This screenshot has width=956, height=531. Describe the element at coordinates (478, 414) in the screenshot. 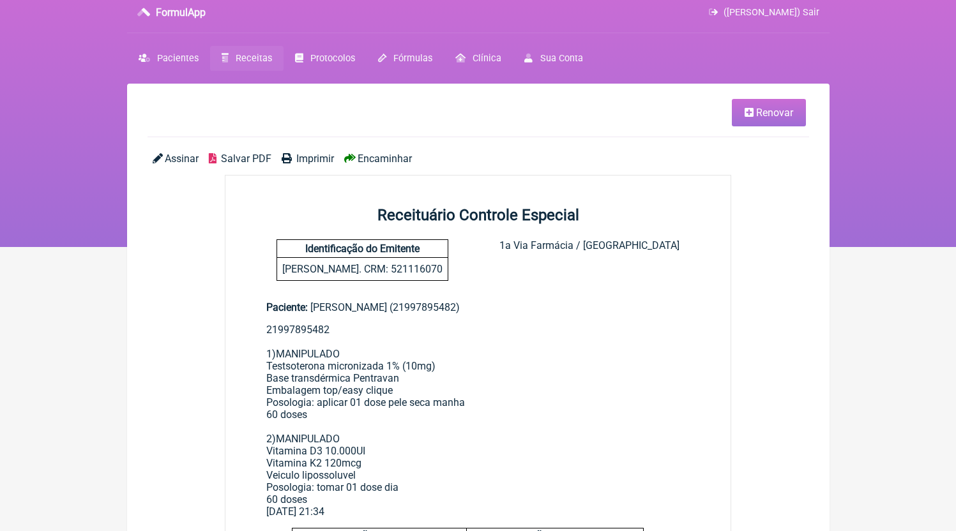

I see `div: 21997895482 1)MANIPULADO Testsoterona micronizada 1% (10mg) Base transdérmica Pentravan Embalagem...` at that location.